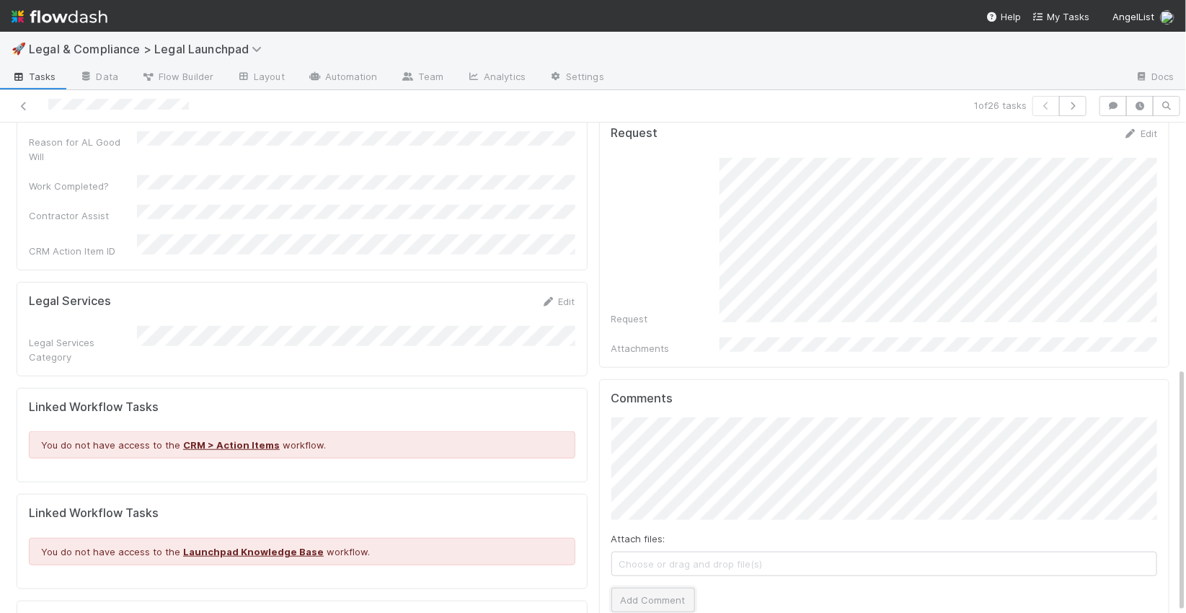 The width and height of the screenshot is (1186, 613). What do you see at coordinates (1060, 17) in the screenshot?
I see `span: My Tasks` at bounding box center [1060, 17].